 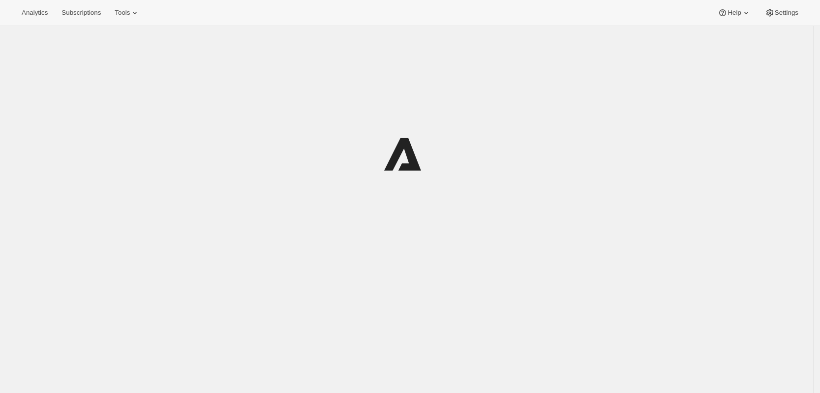 I want to click on button: Tools, so click(x=127, y=13).